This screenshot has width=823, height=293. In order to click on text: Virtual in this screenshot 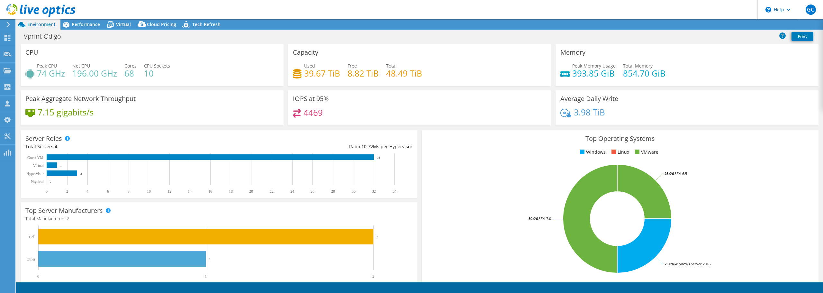, I will do `click(39, 166)`.